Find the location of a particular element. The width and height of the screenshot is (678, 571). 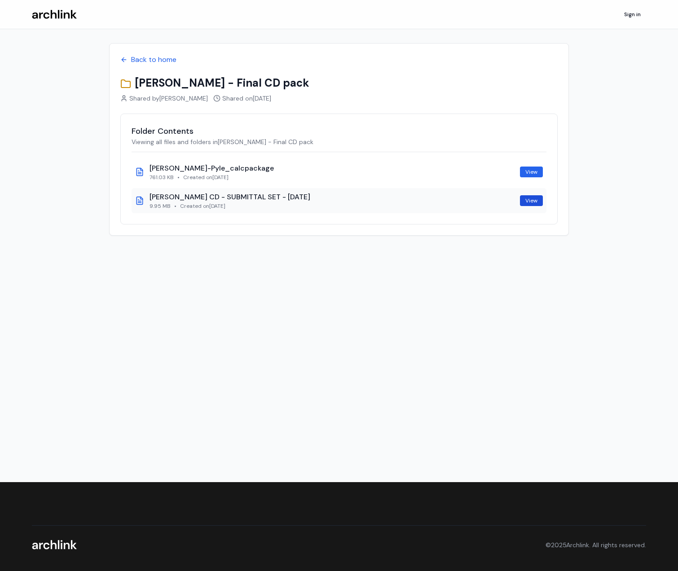

h2: Folder Contents is located at coordinates (339, 131).